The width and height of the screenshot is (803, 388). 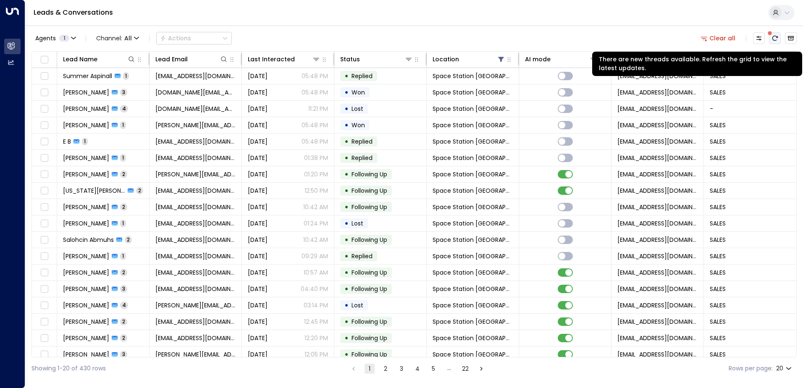 What do you see at coordinates (86, 338) in the screenshot?
I see `span: Ross Chapman` at bounding box center [86, 338].